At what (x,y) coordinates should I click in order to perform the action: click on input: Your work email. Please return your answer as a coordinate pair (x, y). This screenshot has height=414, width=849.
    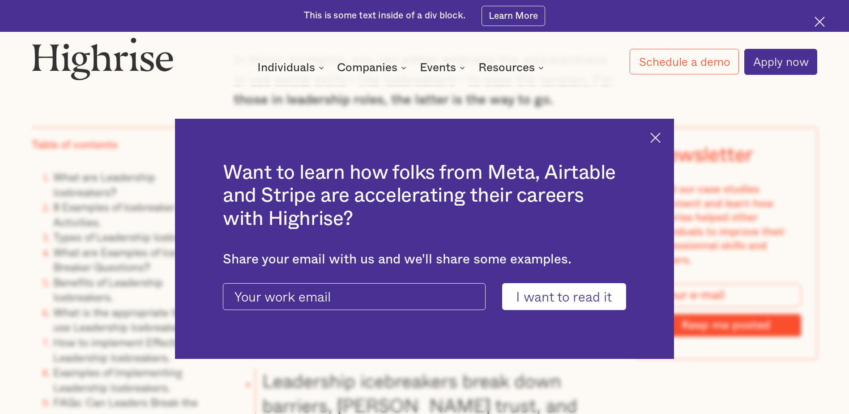
    Looking at the image, I should click on (354, 296).